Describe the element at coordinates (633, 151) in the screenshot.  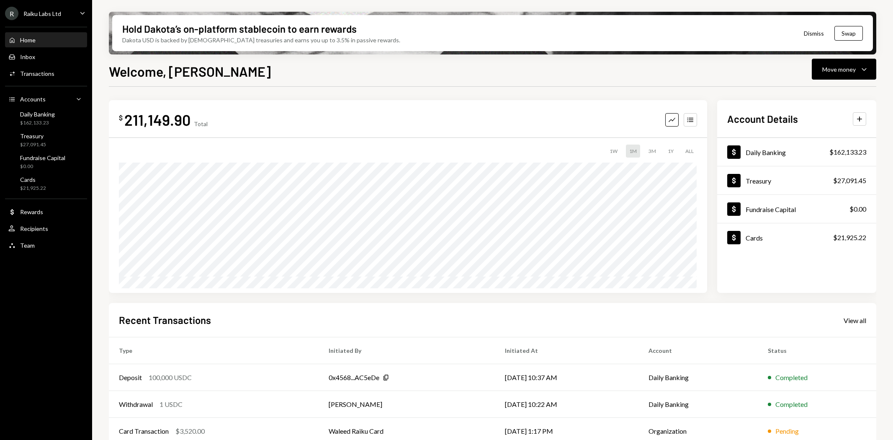
I see `div: 1M` at that location.